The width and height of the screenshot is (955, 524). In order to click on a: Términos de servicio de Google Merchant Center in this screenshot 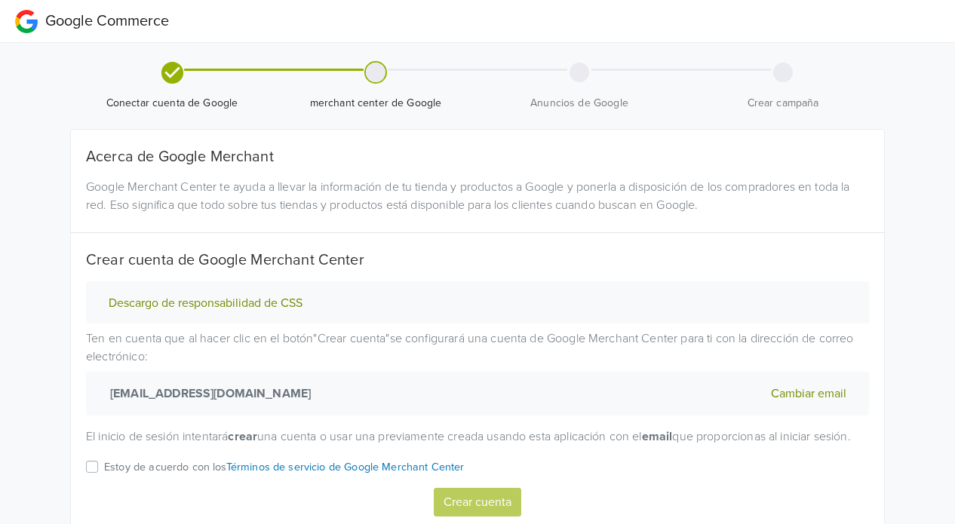, I will do `click(345, 467)`.